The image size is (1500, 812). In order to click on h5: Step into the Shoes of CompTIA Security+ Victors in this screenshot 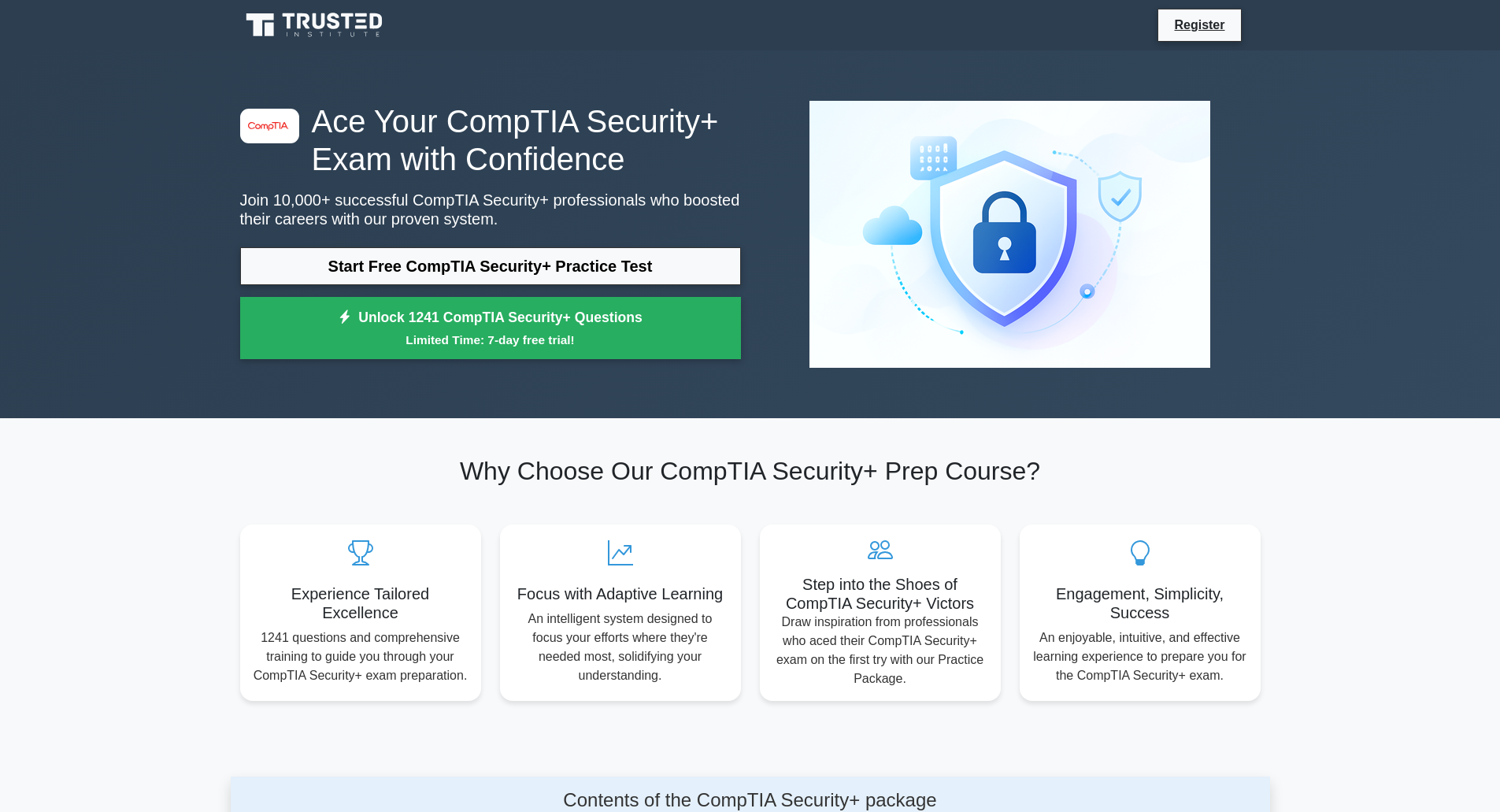, I will do `click(880, 594)`.